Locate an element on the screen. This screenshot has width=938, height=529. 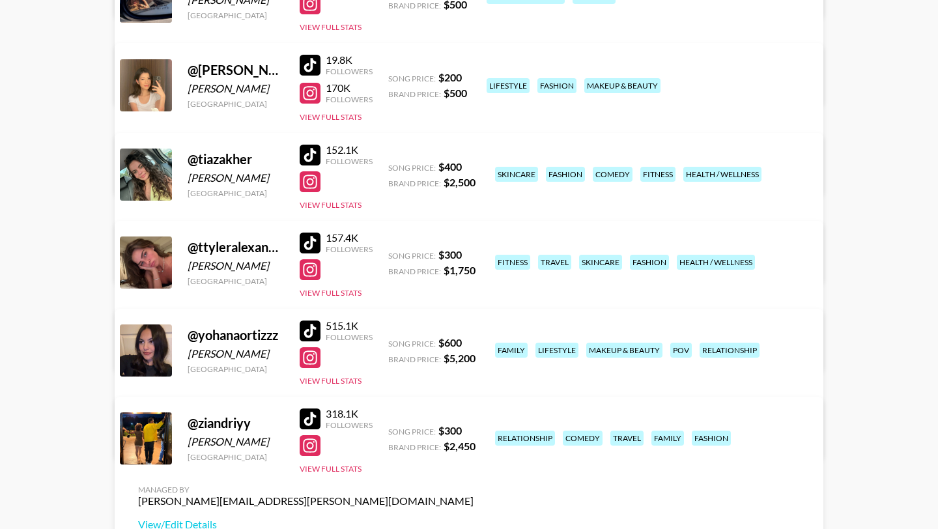
strong: $ 1,750 is located at coordinates (459, 270).